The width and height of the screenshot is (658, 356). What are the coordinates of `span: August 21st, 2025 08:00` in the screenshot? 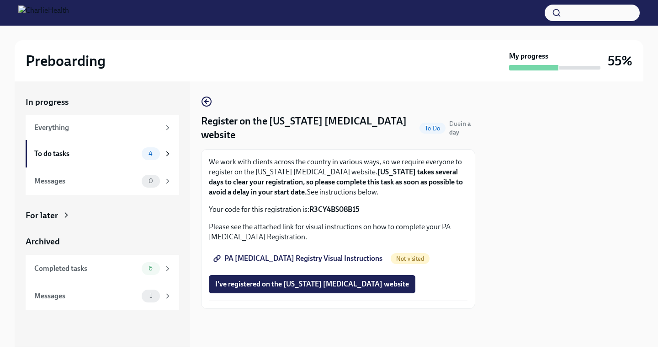 It's located at (462, 128).